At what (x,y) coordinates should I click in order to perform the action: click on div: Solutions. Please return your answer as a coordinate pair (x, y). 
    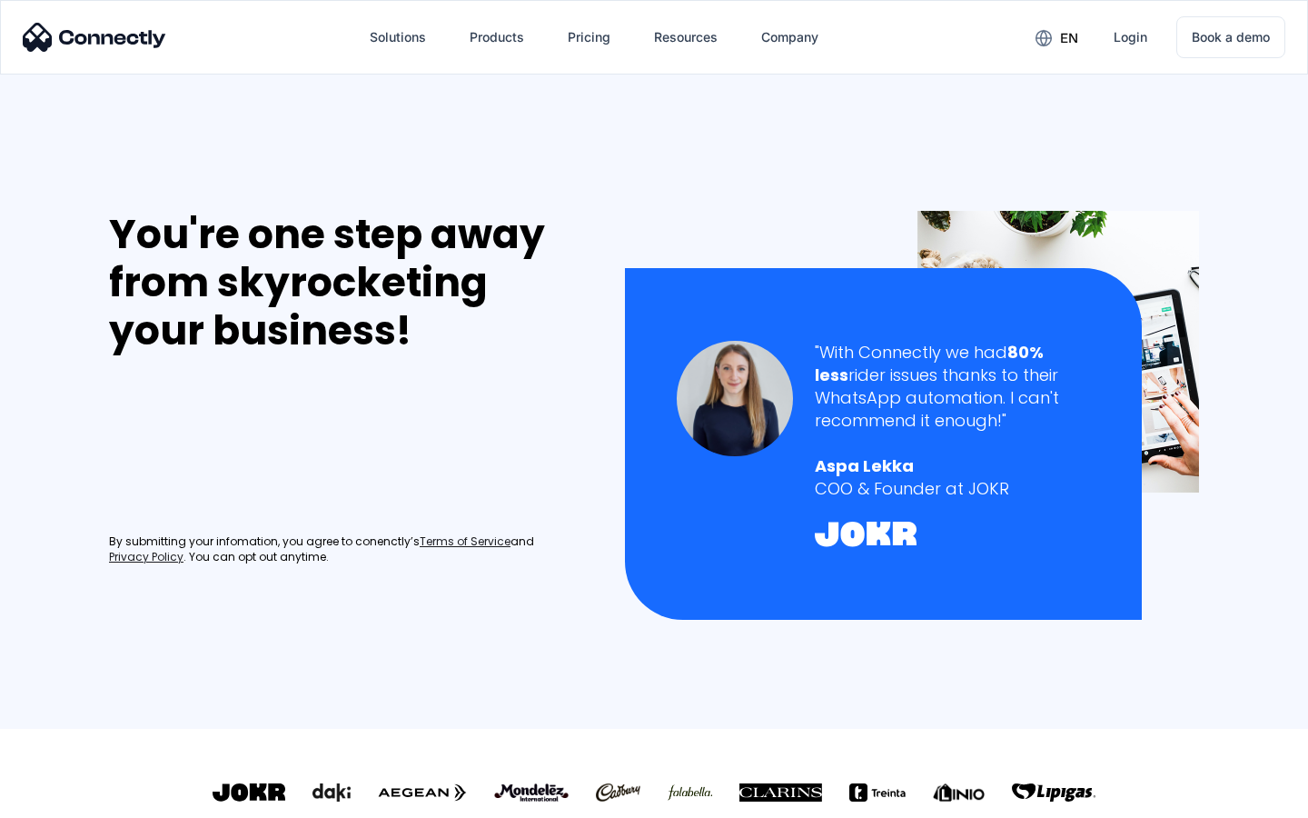
    Looking at the image, I should click on (398, 37).